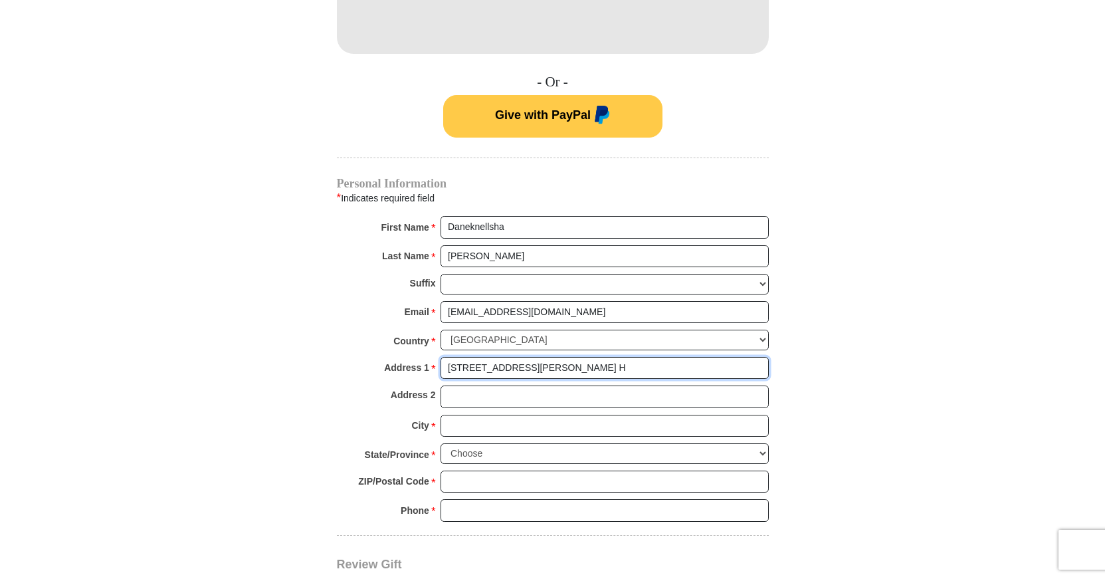 This screenshot has width=1105, height=579. I want to click on strong: Address 2, so click(413, 395).